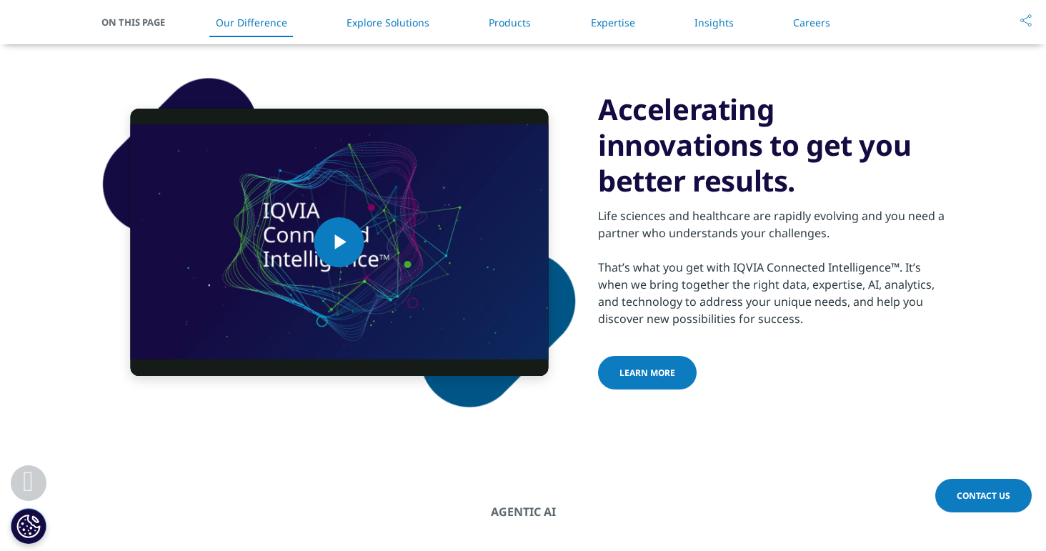 This screenshot has height=551, width=1046. I want to click on video-js: Video Player, so click(339, 242).